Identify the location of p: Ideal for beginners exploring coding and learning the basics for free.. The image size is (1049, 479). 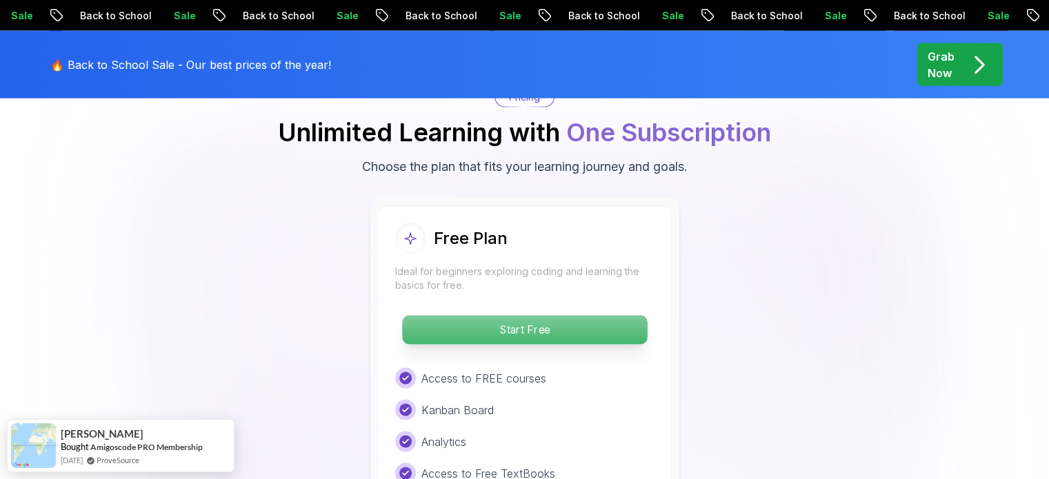
(525, 279).